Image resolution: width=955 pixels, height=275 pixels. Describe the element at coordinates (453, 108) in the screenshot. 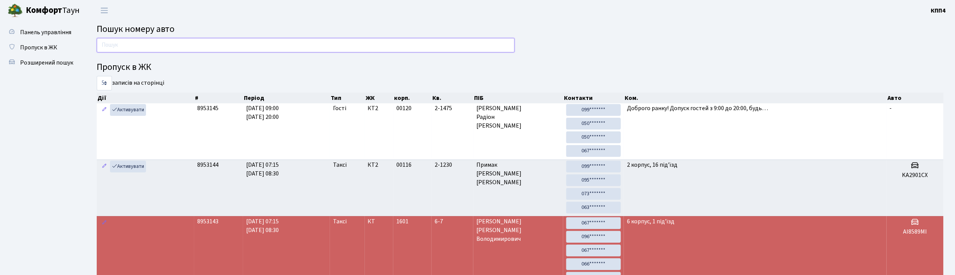

I see `span: 2-1475` at that location.